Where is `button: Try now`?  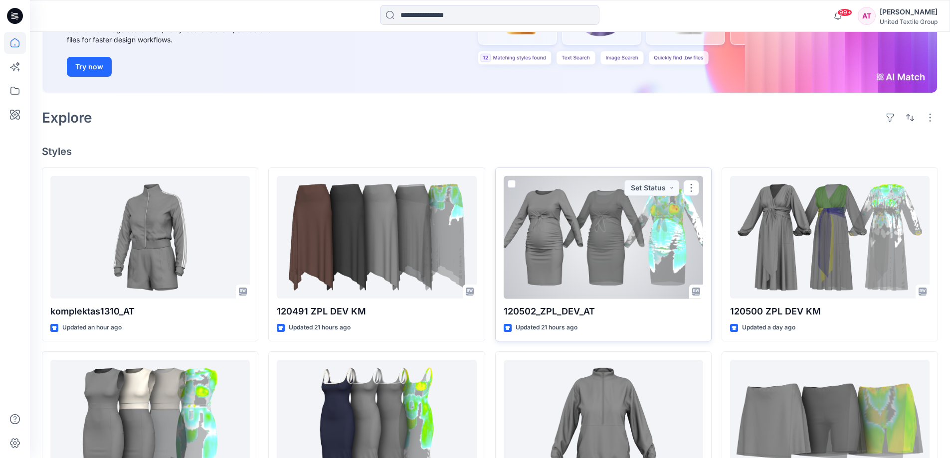
button: Try now is located at coordinates (89, 67).